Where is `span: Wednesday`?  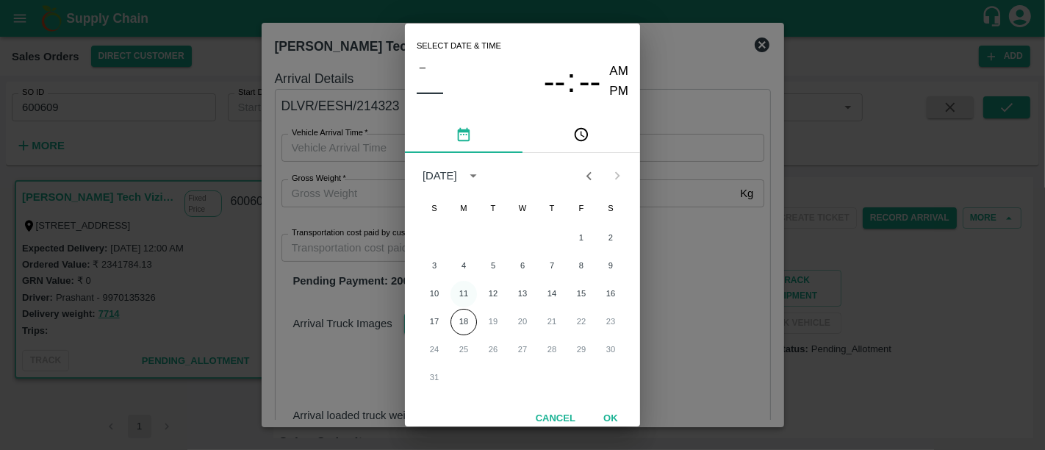 span: Wednesday is located at coordinates (523, 209).